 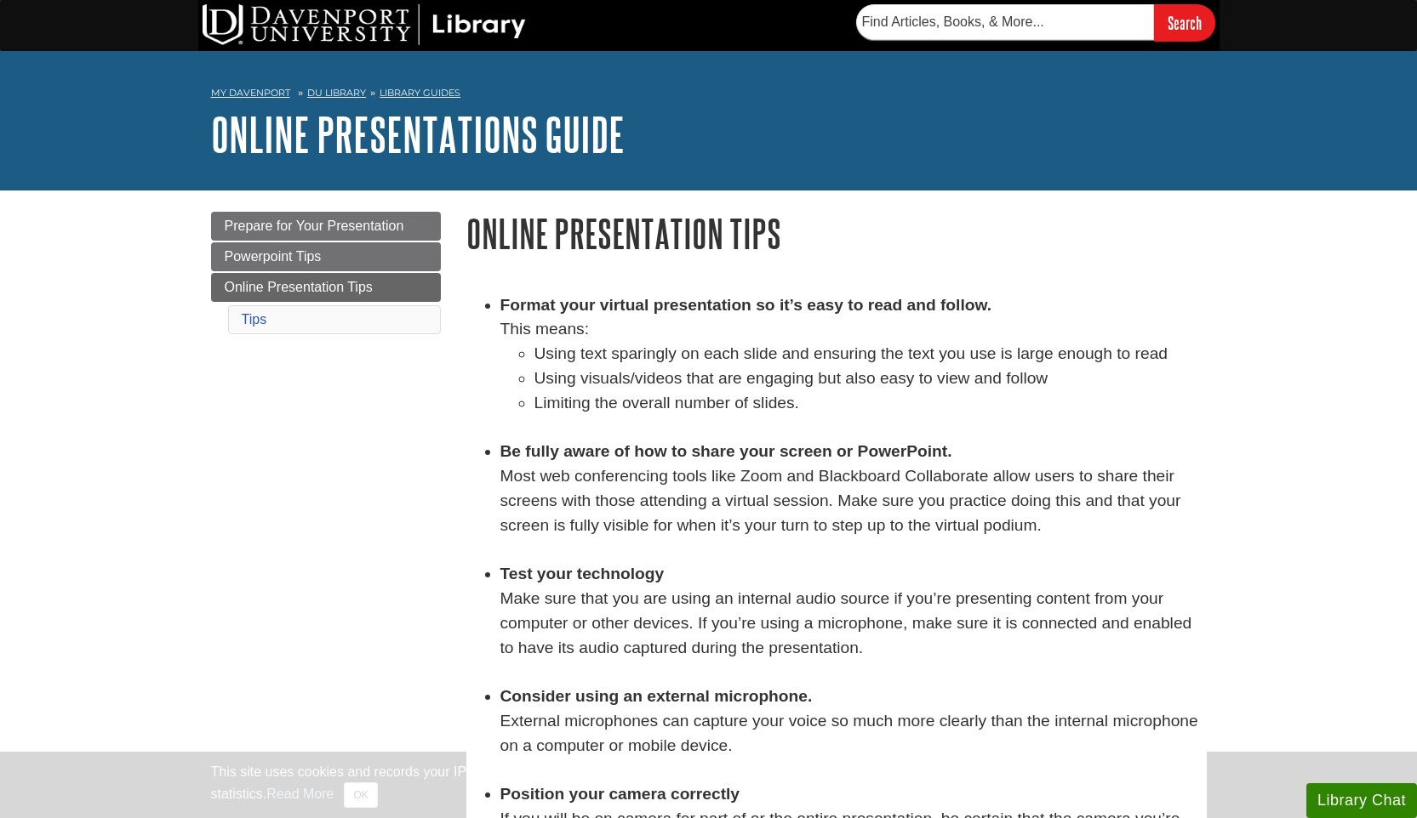 What do you see at coordinates (1184, 22) in the screenshot?
I see `input: Search` at bounding box center [1184, 22].